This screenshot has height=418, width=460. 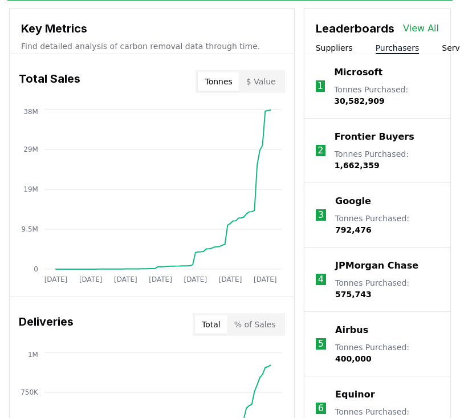 I want to click on button: Tonnes, so click(x=218, y=82).